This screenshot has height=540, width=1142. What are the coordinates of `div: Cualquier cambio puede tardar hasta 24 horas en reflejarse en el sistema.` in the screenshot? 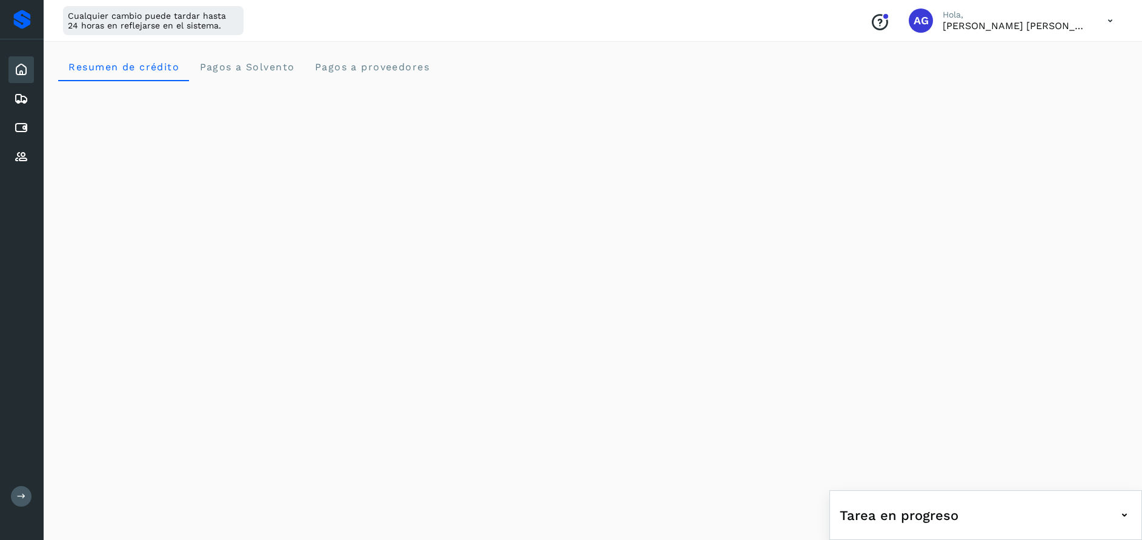 It's located at (153, 21).